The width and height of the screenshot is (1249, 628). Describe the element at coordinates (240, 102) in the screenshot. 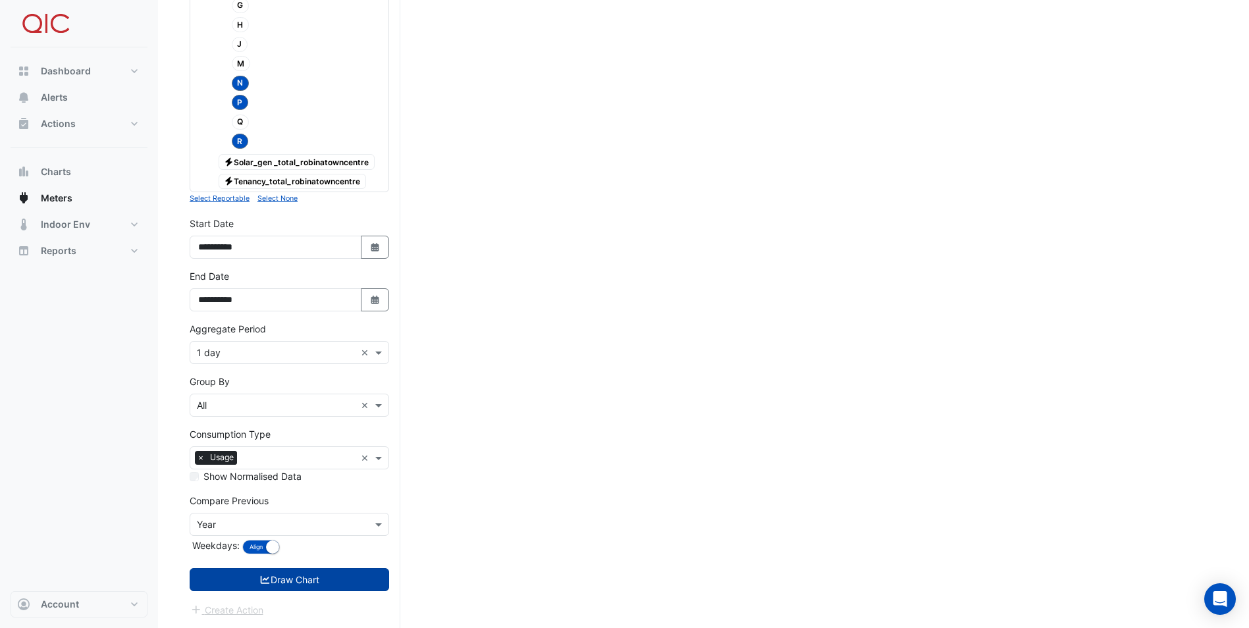

I see `span: P` at that location.